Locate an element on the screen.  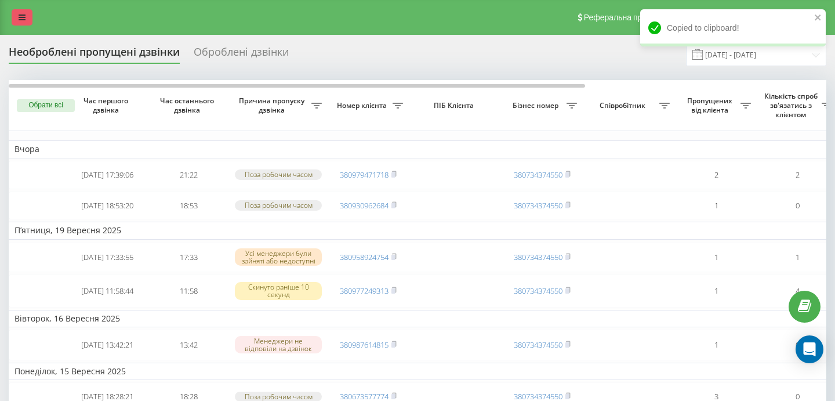
div: Скинуто раніше 10 секунд is located at coordinates (278, 290).